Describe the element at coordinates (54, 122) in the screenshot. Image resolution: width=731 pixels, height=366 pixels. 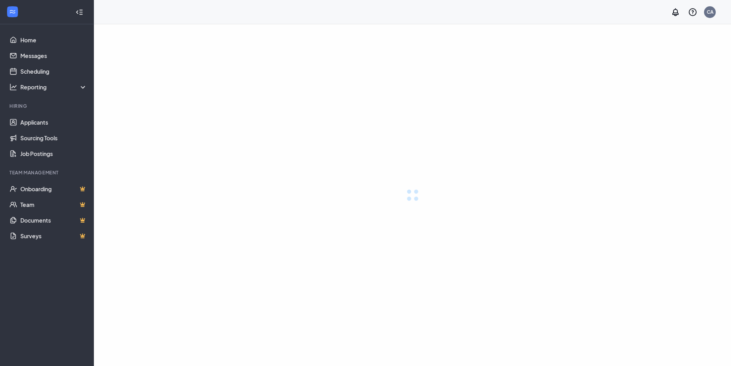
I see `a: Applicants` at that location.